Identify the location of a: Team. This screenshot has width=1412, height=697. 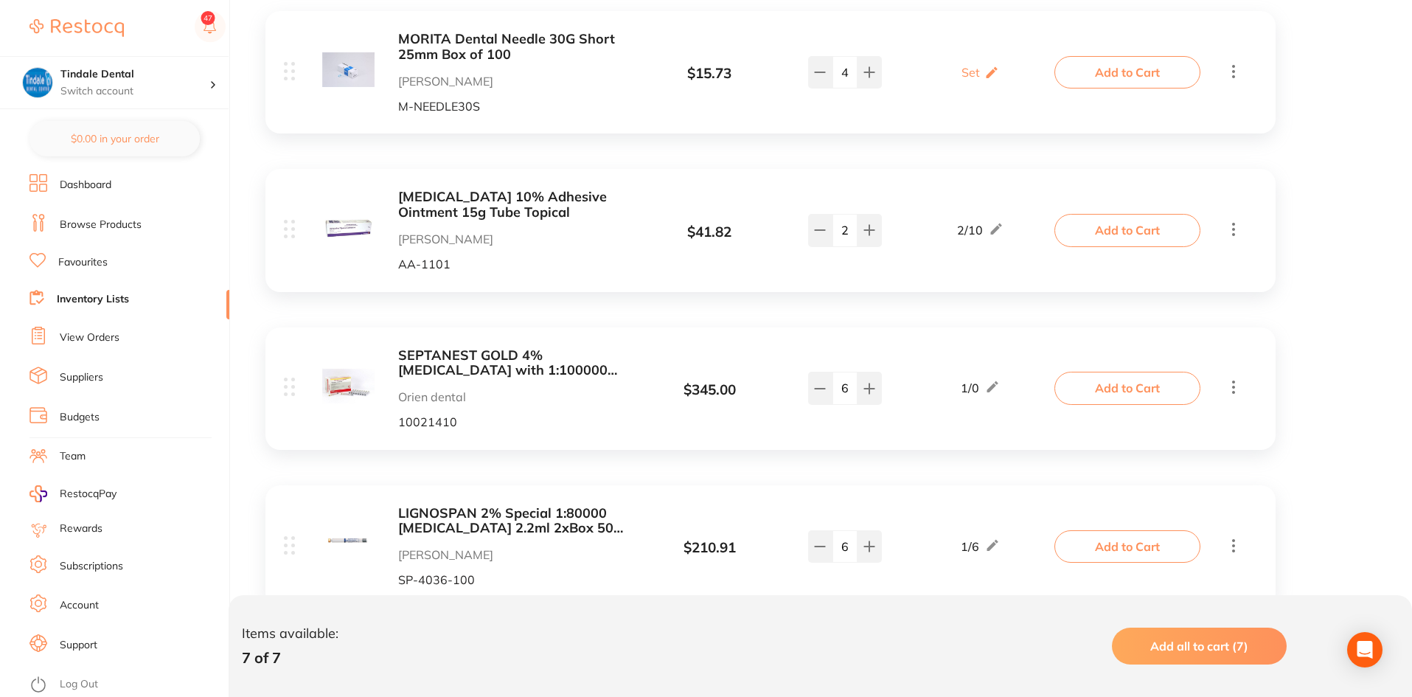
(72, 456).